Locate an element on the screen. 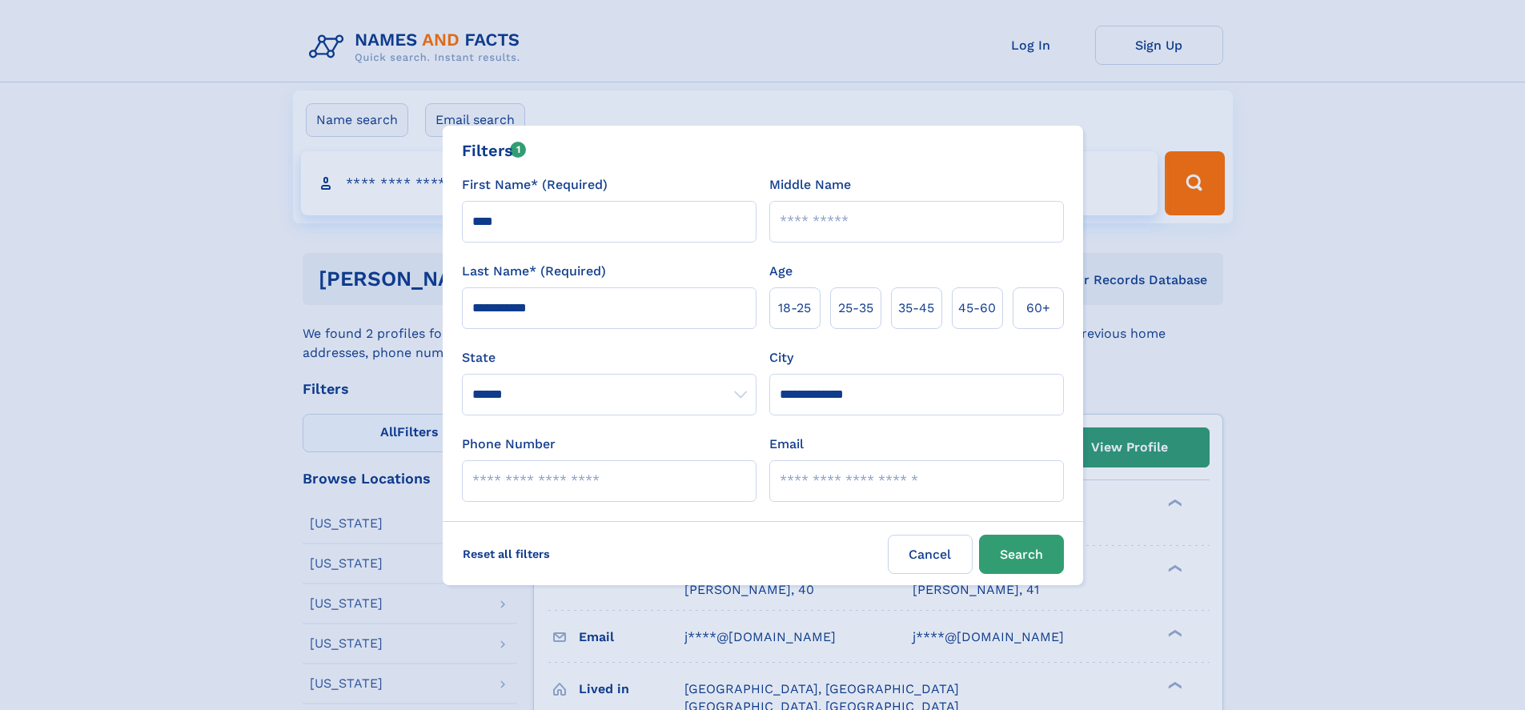 The image size is (1525, 710). label: Last Name* (Required) is located at coordinates (534, 271).